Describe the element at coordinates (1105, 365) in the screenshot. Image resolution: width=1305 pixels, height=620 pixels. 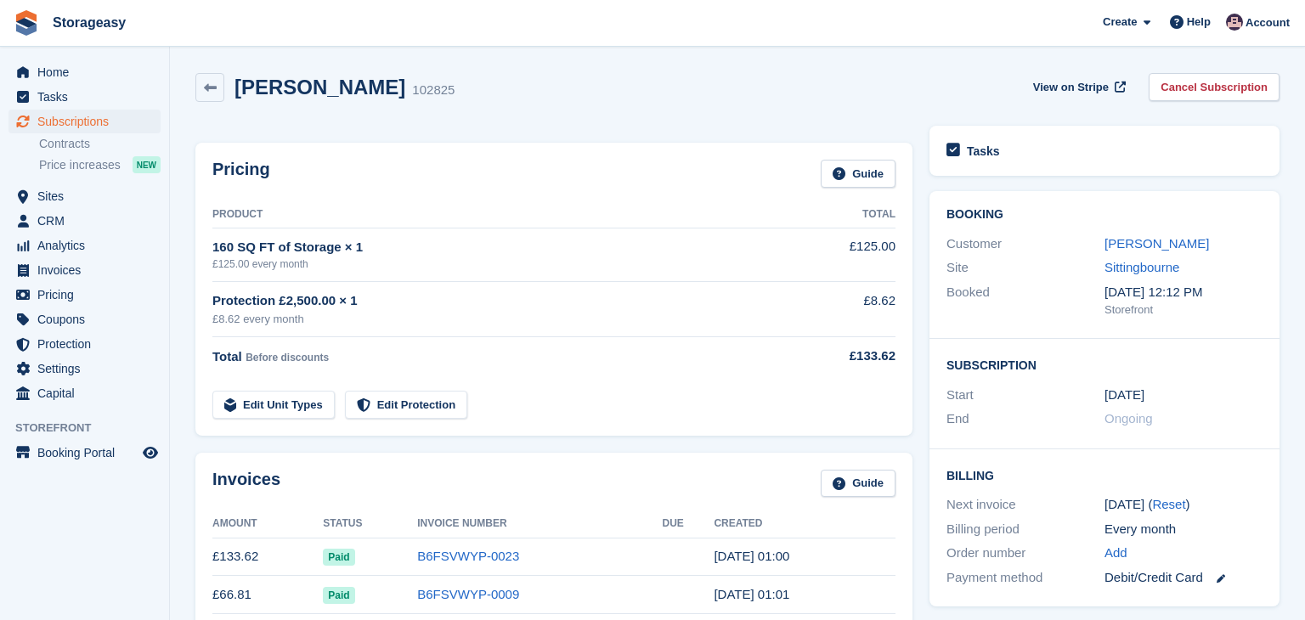
I see `h2: Subscription` at that location.